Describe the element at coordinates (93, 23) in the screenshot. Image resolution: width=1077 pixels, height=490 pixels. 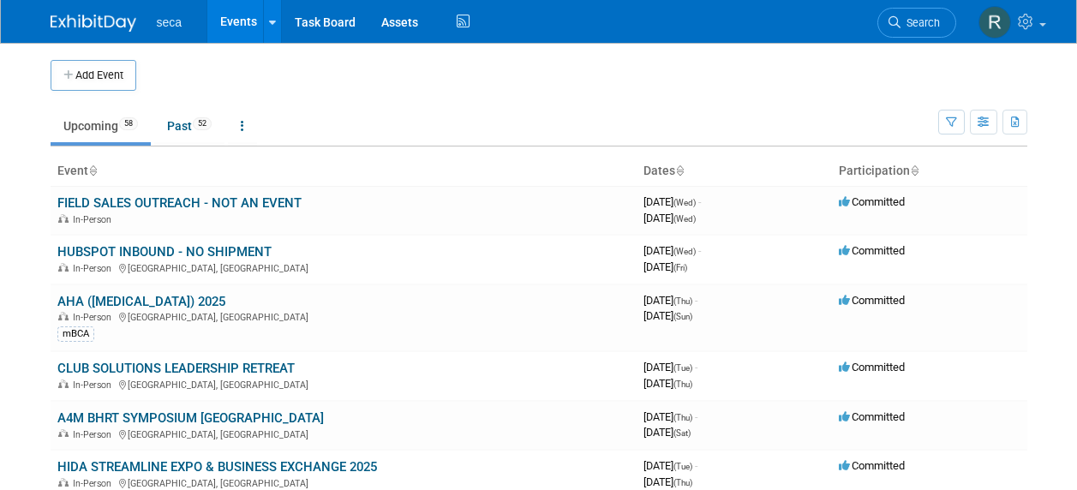
I see `img: ExhibitDay` at that location.